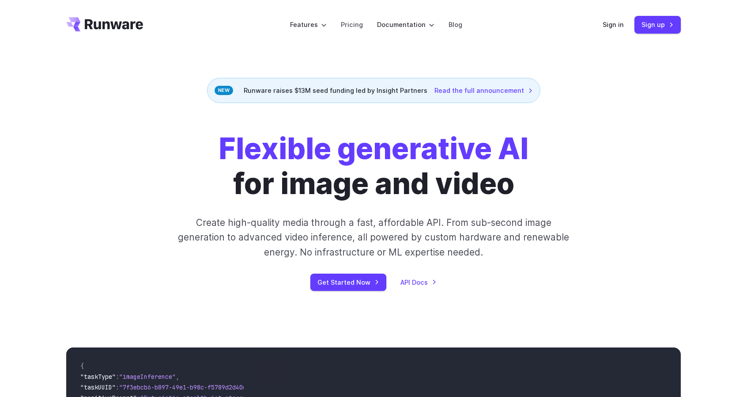 The height and width of the screenshot is (397, 747). What do you see at coordinates (374, 166) in the screenshot?
I see `h1: for image and video` at bounding box center [374, 166].